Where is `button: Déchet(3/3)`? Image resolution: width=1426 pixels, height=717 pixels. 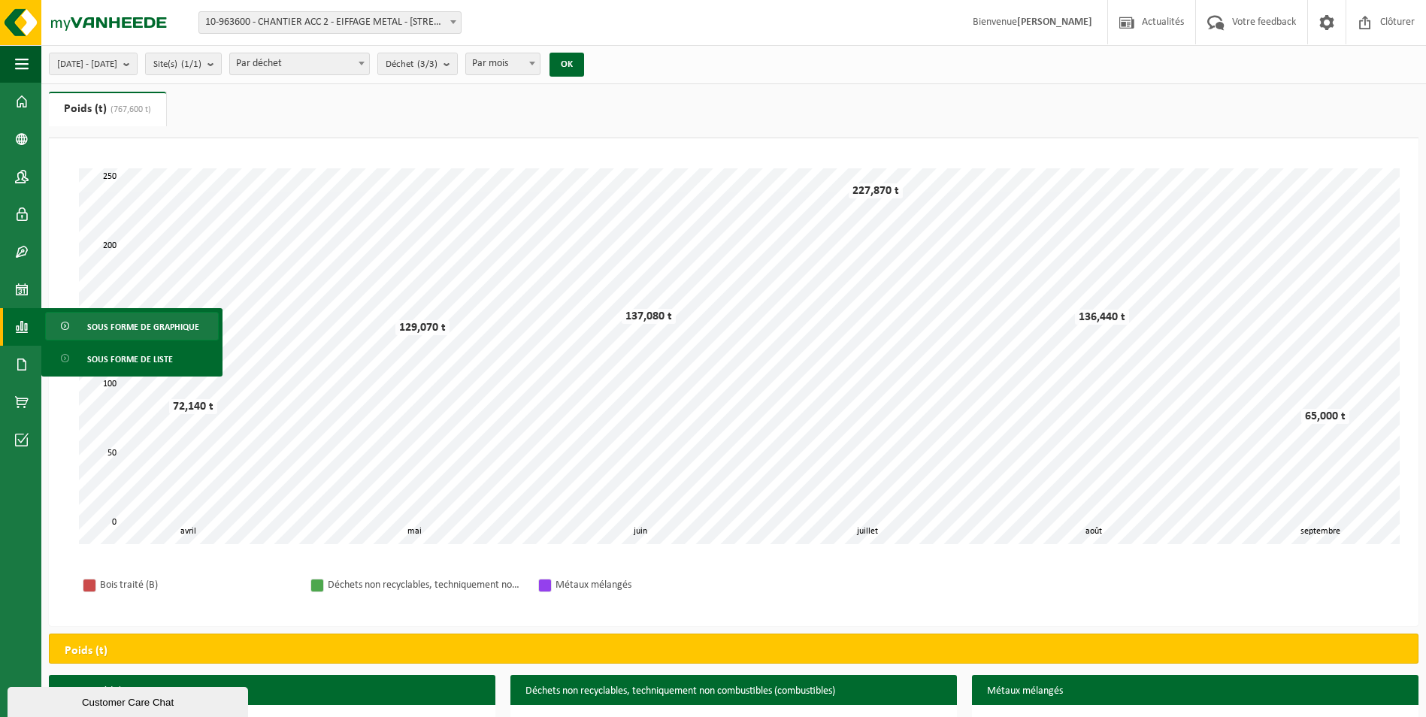 button: Déchet(3/3) is located at coordinates (417, 64).